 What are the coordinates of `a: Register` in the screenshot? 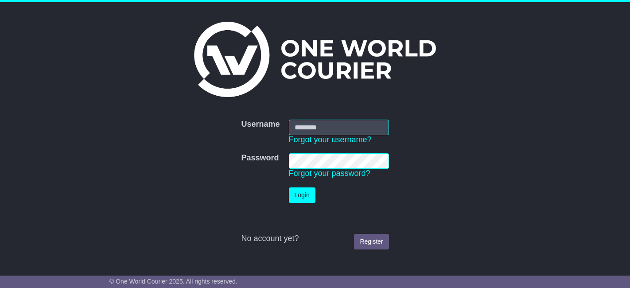 It's located at (371, 242).